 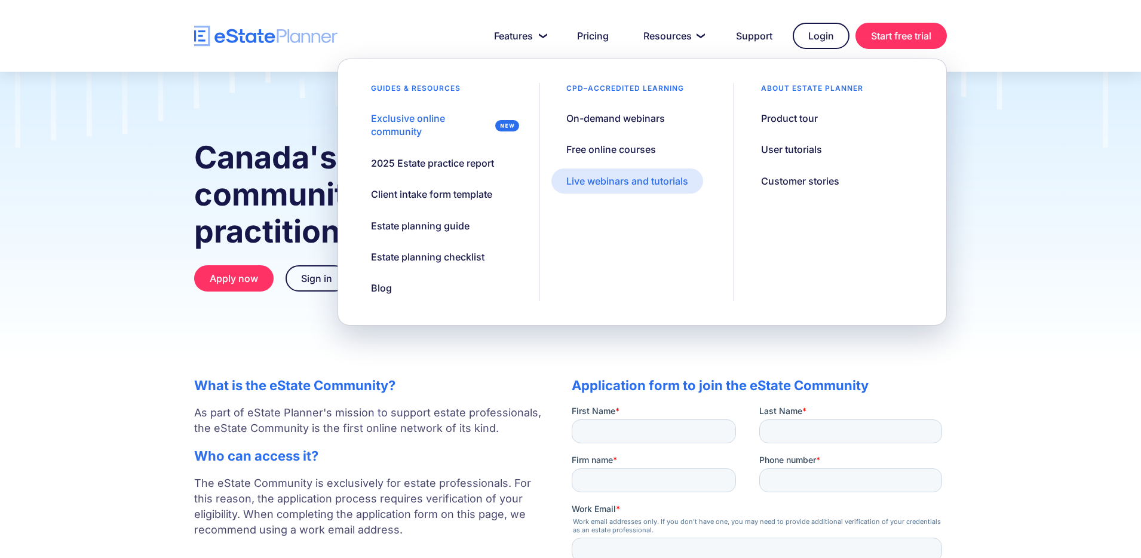 I want to click on a: 2025 Estate practice report, so click(x=433, y=163).